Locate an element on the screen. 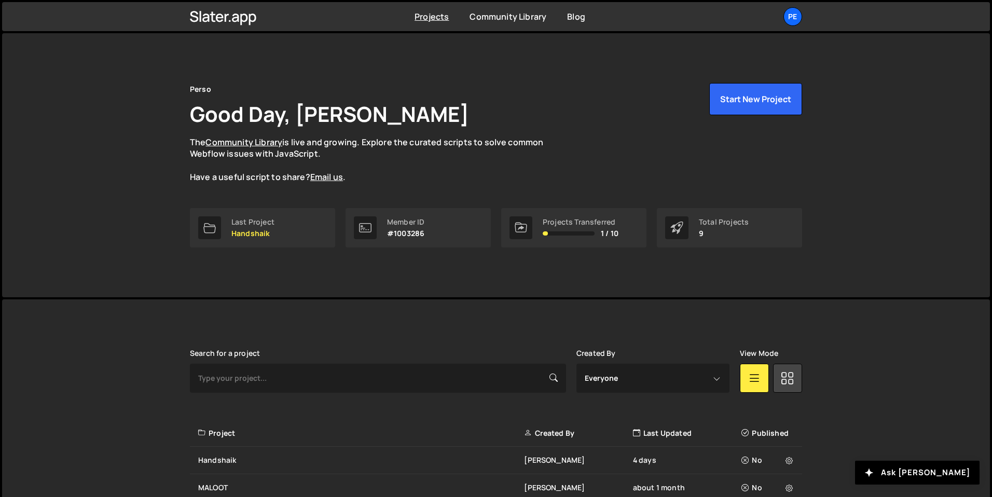  div: Pe is located at coordinates (793, 17).